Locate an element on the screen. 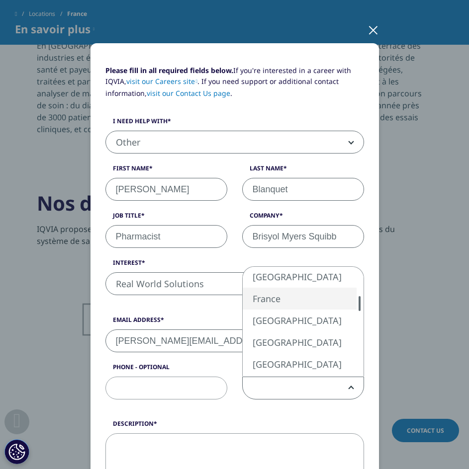 This screenshot has width=469, height=469. label: First Name is located at coordinates (166, 171).